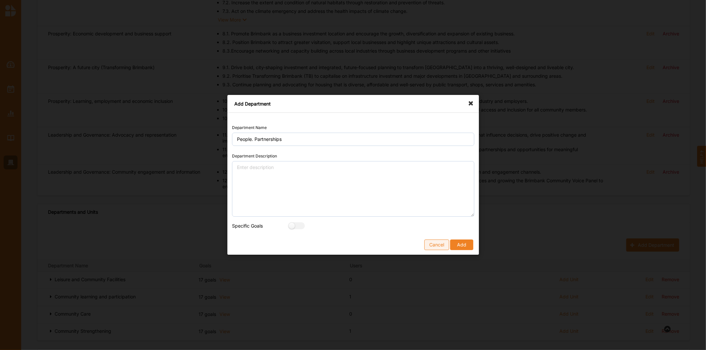  I want to click on button: Add, so click(461, 245).